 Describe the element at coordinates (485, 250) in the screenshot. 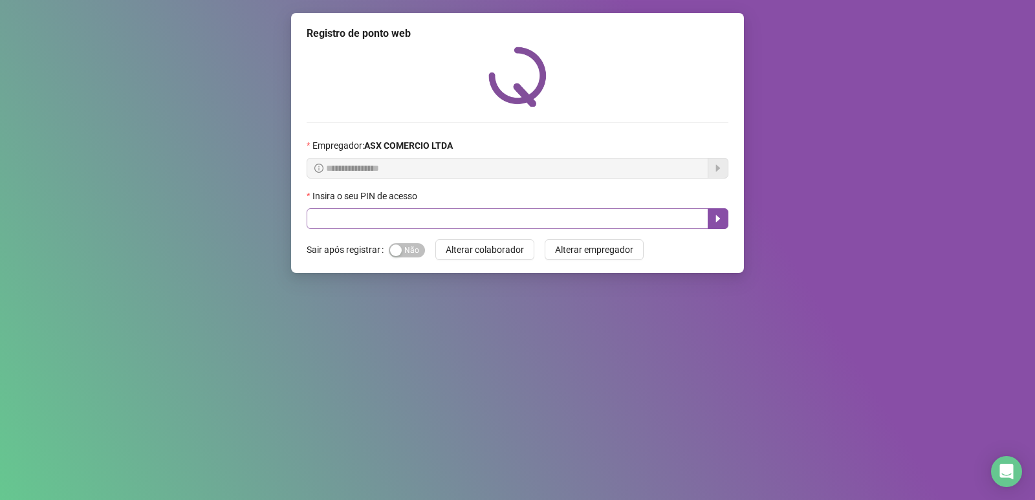

I see `span: Alterar colaborador` at that location.